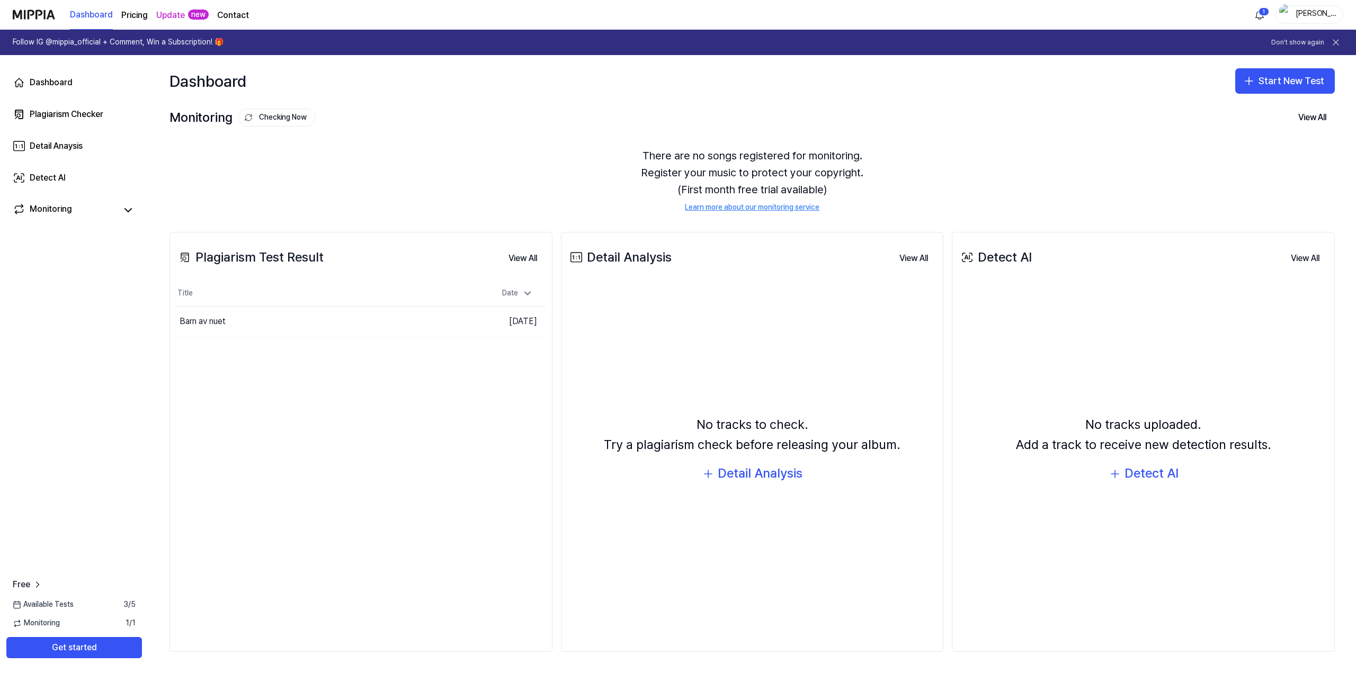  What do you see at coordinates (752, 435) in the screenshot?
I see `div: No tracks to check. Try a plagiarism check before releasing your album.` at bounding box center [752, 435].